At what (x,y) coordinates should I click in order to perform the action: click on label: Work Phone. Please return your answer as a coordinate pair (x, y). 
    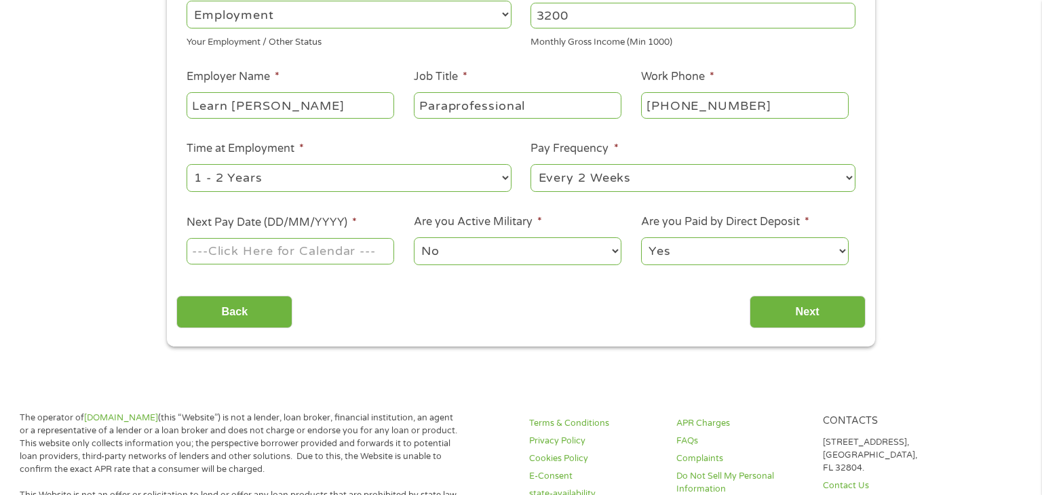
    Looking at the image, I should click on (677, 77).